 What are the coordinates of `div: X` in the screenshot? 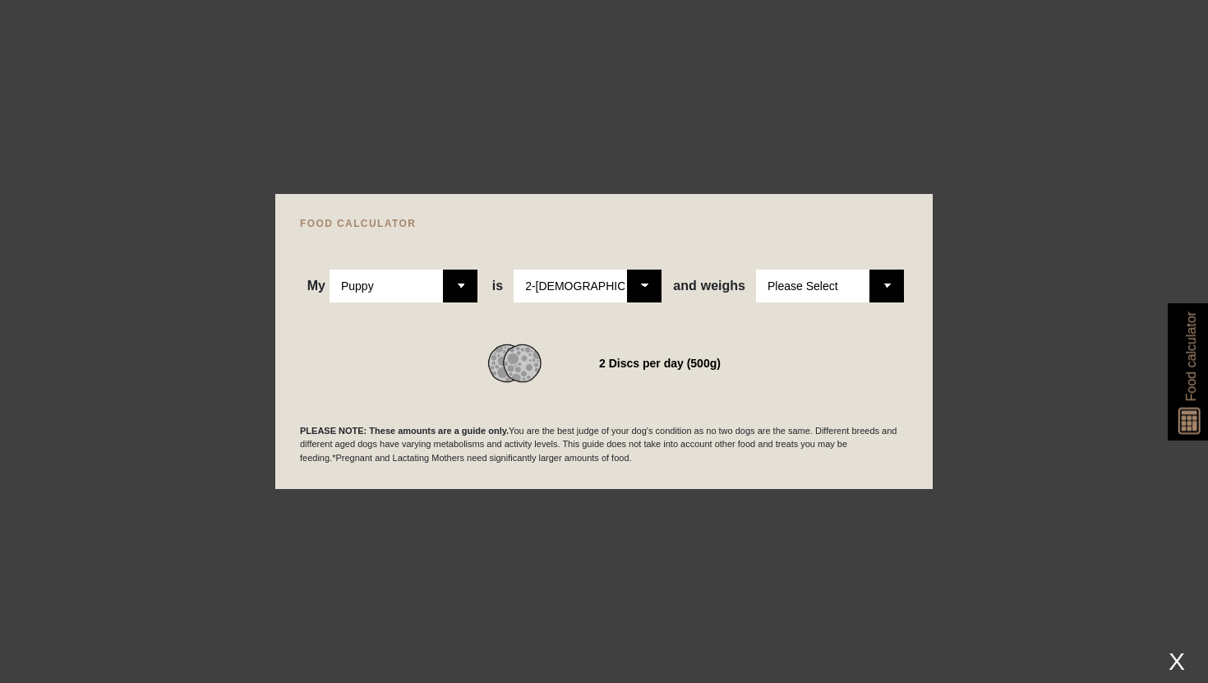 It's located at (1177, 661).